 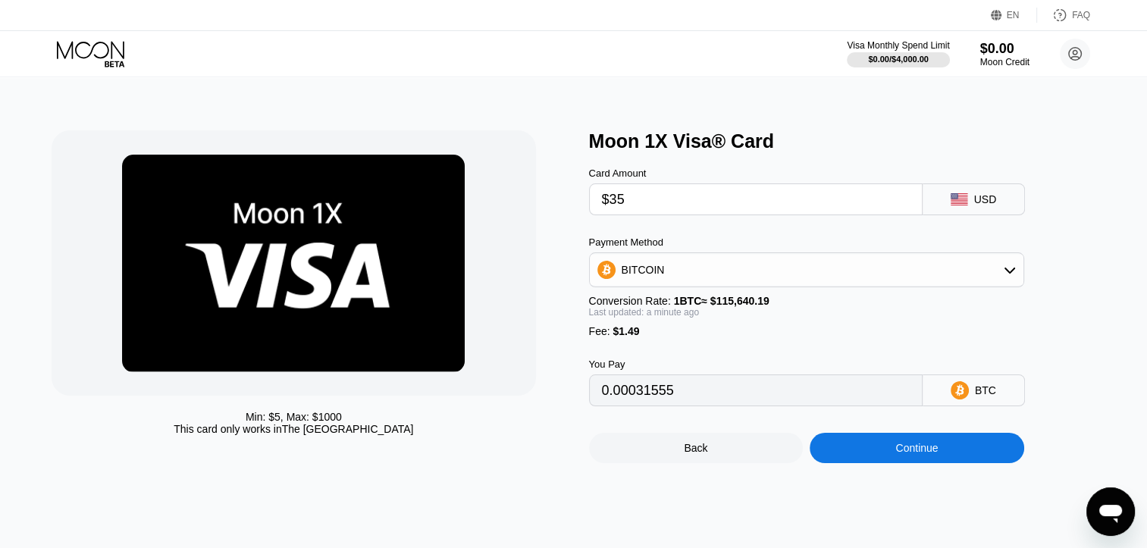 I want to click on div: Visa Monthly Spend Limit$0.00/$4,000.00, so click(x=898, y=54).